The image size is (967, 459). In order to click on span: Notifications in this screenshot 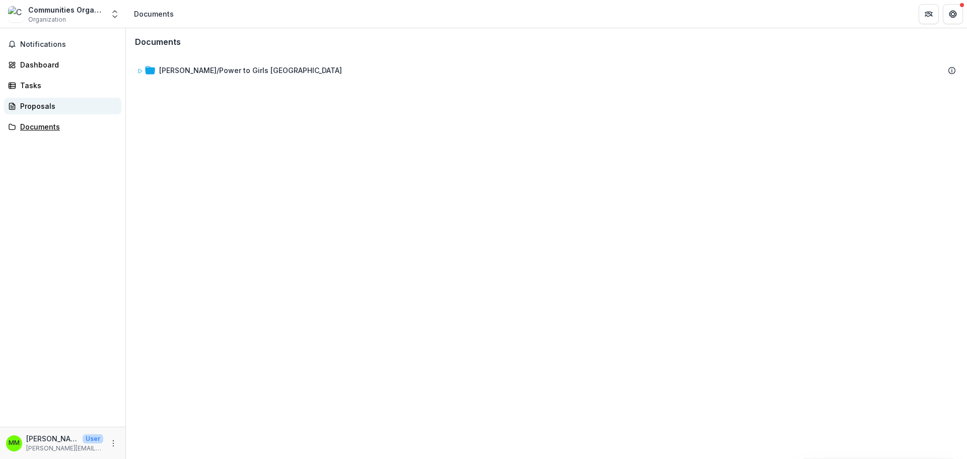, I will do `click(69, 44)`.